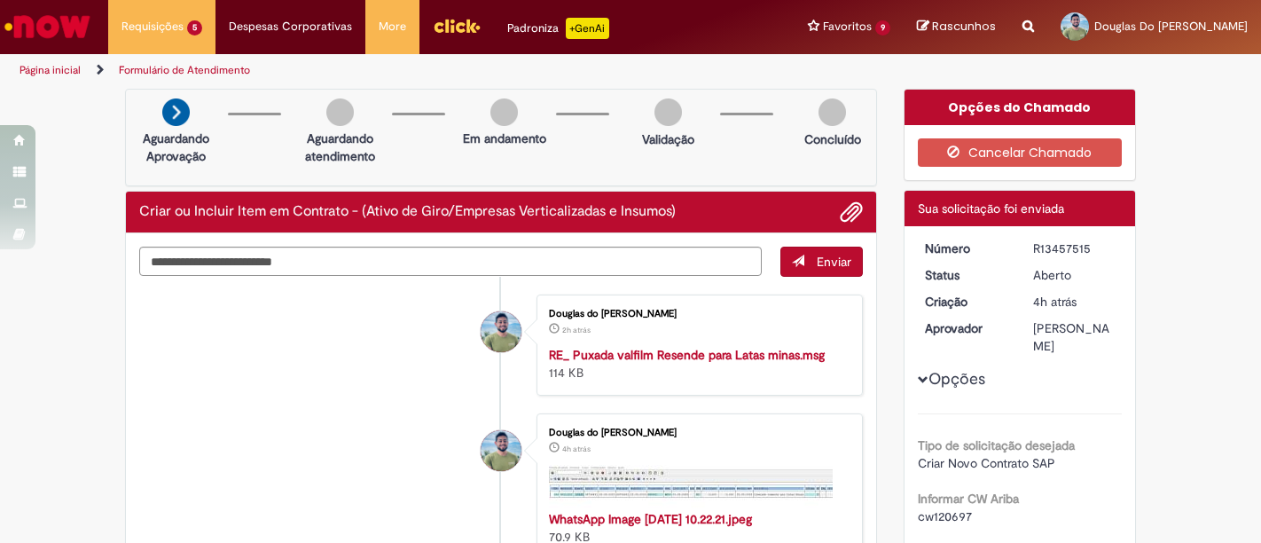 The width and height of the screenshot is (1261, 543). What do you see at coordinates (194, 27) in the screenshot?
I see `span: 5` at bounding box center [194, 27].